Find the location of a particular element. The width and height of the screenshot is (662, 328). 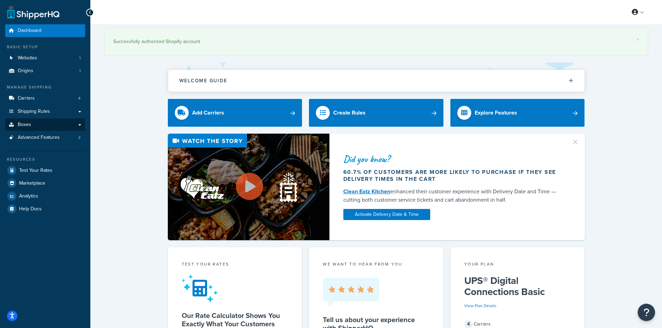

a: Dashboard is located at coordinates (45, 31).